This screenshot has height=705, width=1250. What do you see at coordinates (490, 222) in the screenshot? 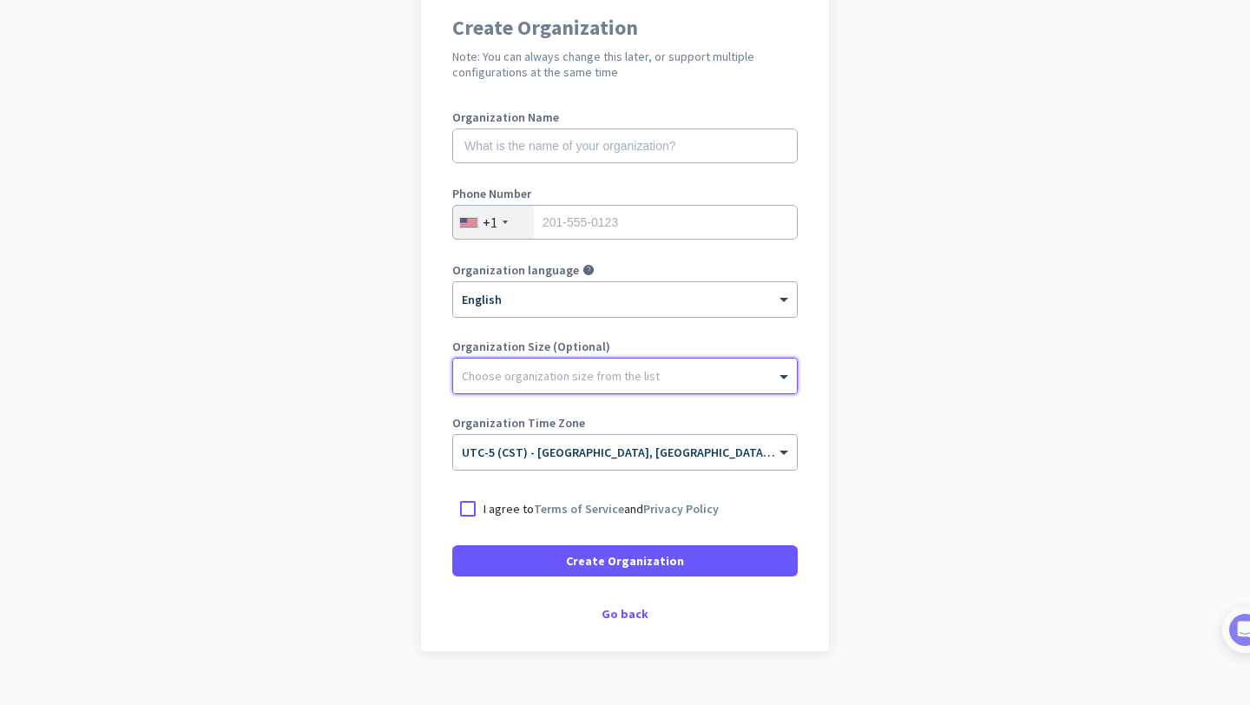
I see `div: +1` at bounding box center [490, 222].